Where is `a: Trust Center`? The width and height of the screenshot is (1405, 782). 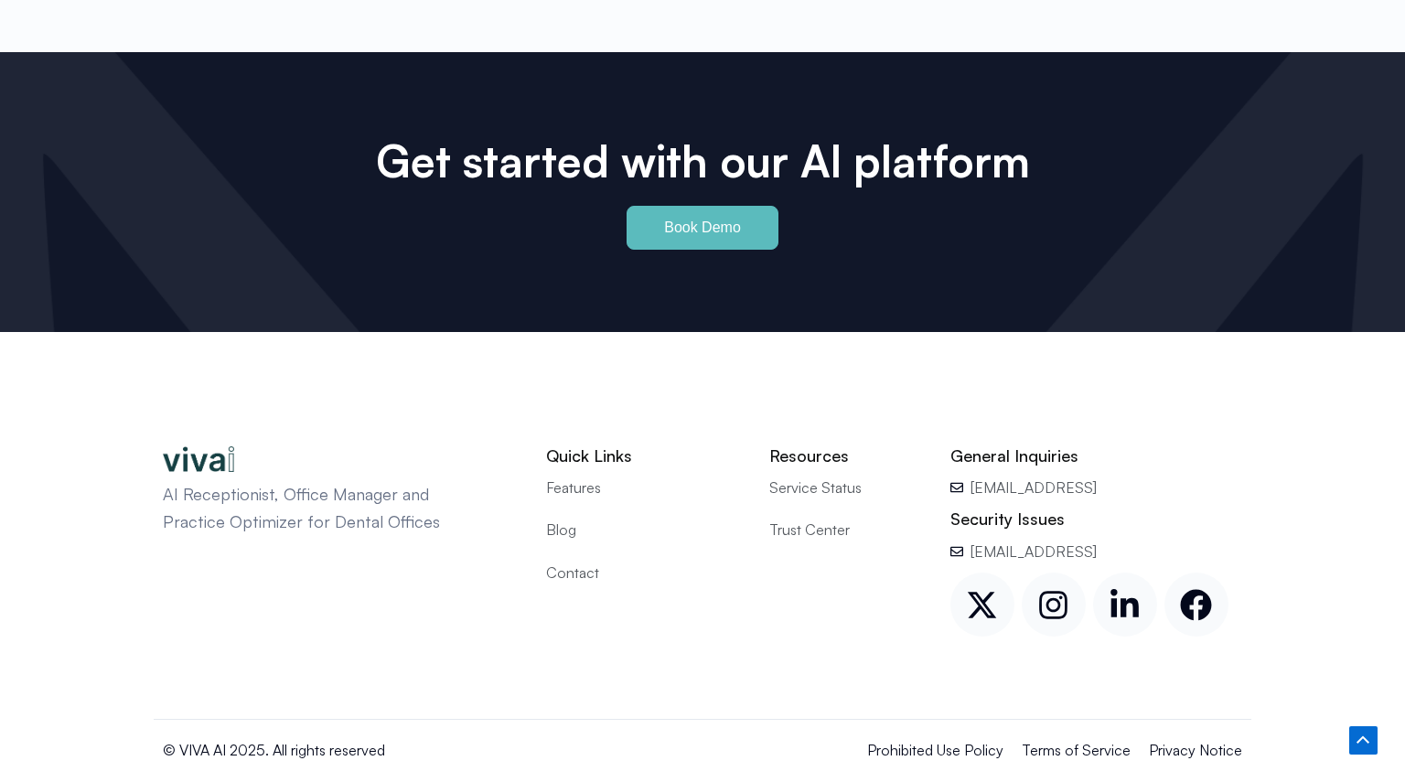 a: Trust Center is located at coordinates (845, 530).